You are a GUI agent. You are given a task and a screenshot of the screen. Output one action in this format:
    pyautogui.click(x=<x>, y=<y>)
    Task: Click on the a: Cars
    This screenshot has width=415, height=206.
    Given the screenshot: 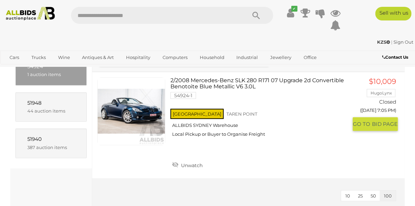 What is the action you would take?
    pyautogui.click(x=14, y=57)
    